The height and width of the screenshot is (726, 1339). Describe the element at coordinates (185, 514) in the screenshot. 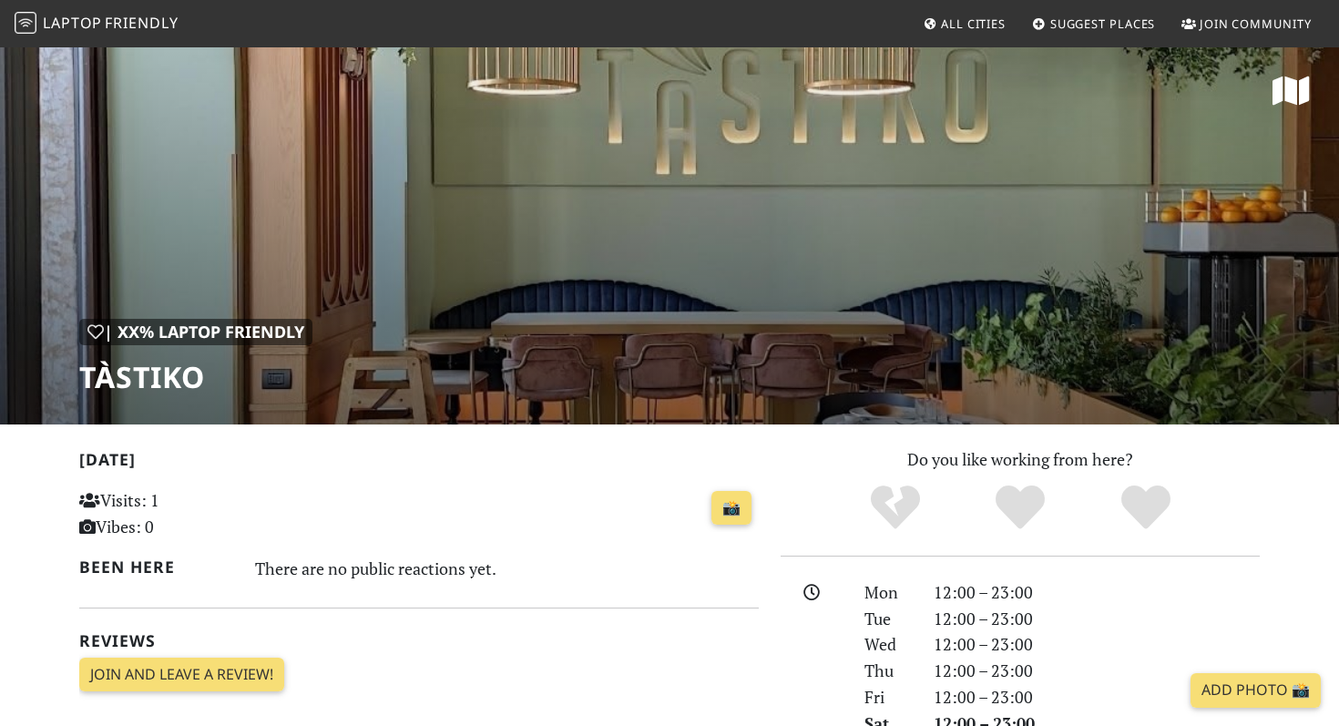

I see `p: Visits: 1 Vibes: 0` at that location.